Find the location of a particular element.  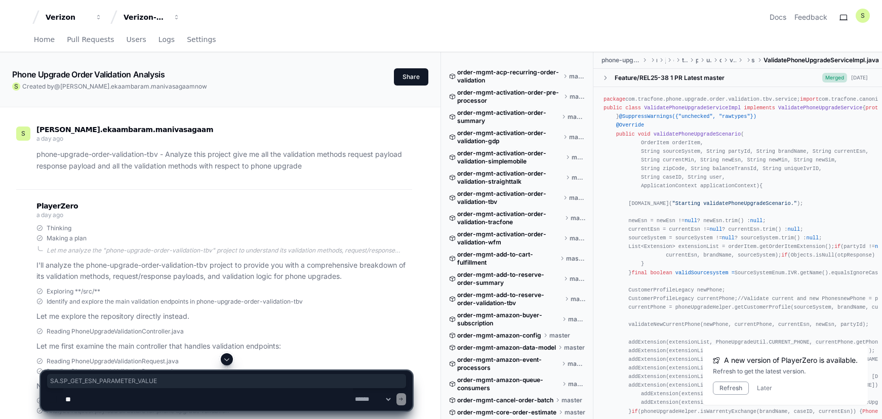

div: Let me analyze the "phone-upgrade-order-validation-tbv" project to understand its validation meth... is located at coordinates (229, 251).